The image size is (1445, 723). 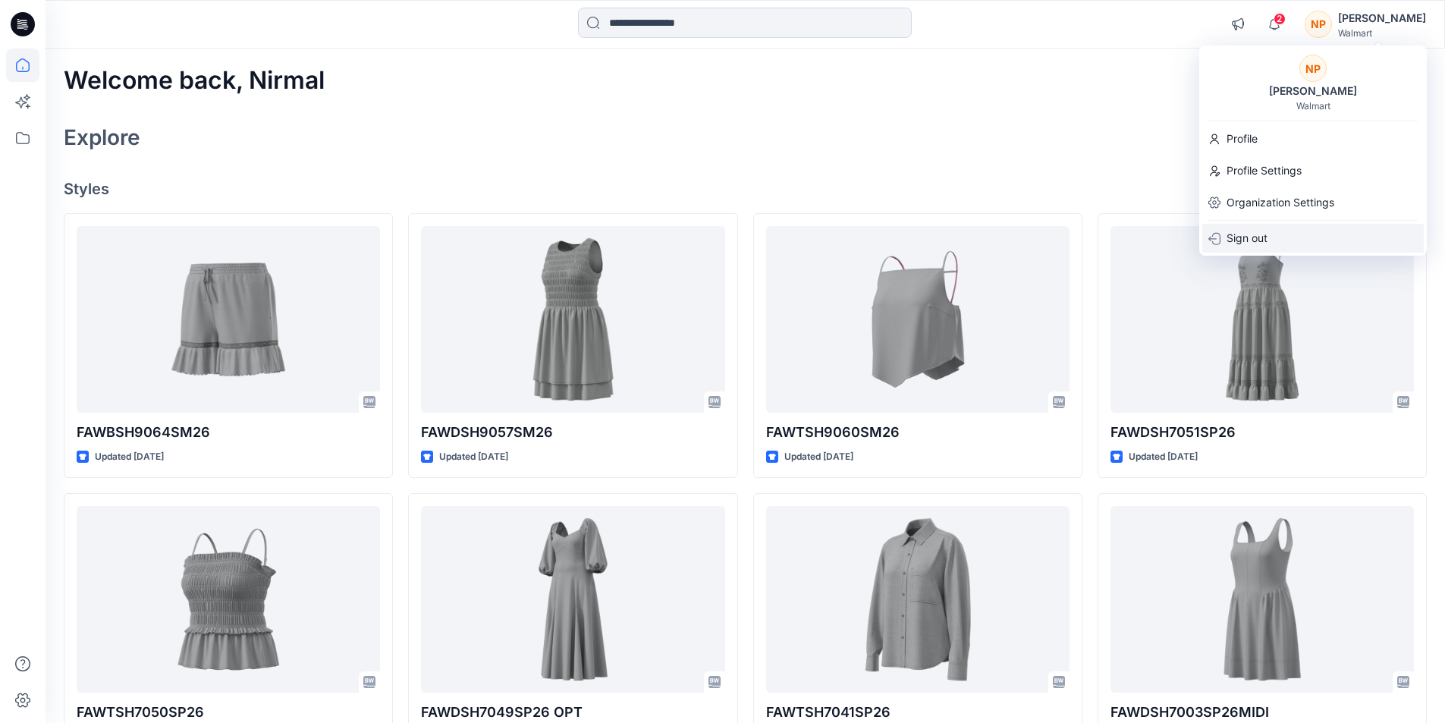 What do you see at coordinates (1262, 599) in the screenshot?
I see `a: FAWDSH7003SP26MIDI` at bounding box center [1262, 599].